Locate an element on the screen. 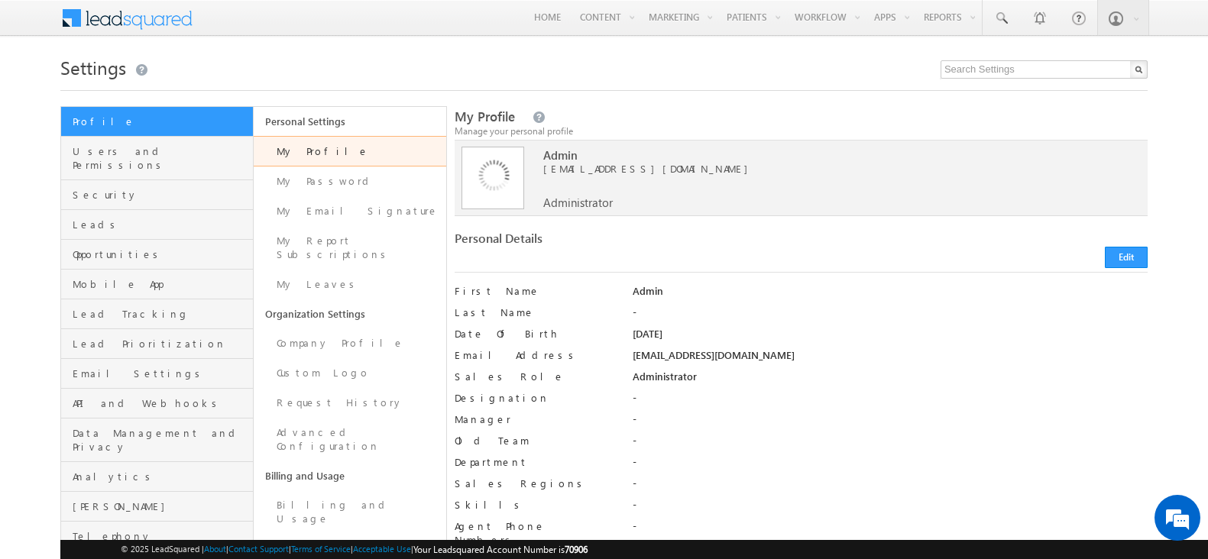 This screenshot has height=559, width=1208. a: Company Profile is located at coordinates (350, 343).